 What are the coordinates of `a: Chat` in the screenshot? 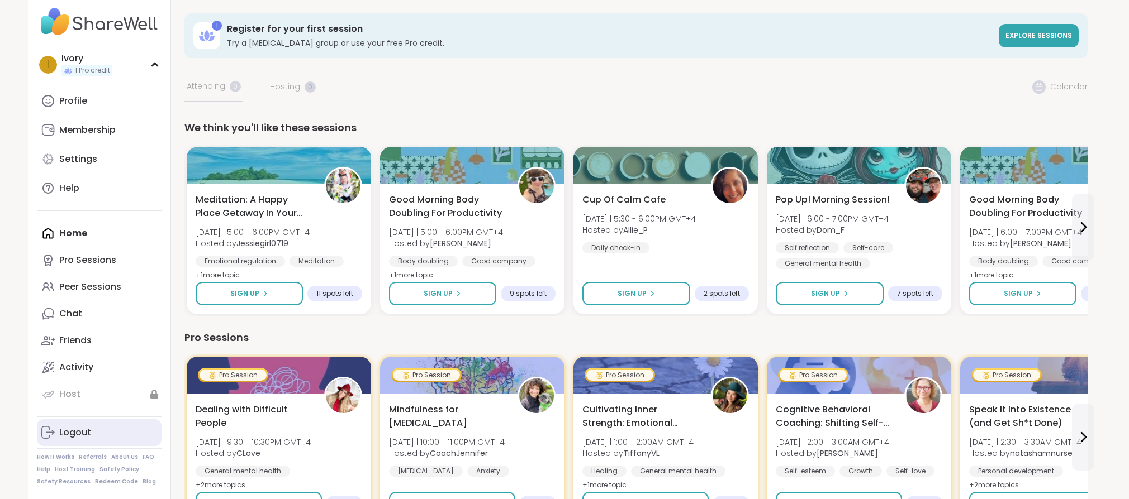 It's located at (99, 314).